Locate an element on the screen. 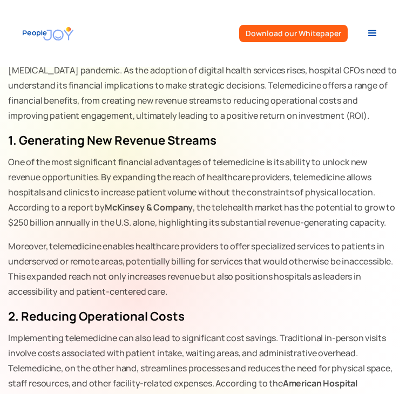 Image resolution: width=406 pixels, height=394 pixels. div: menu is located at coordinates (372, 33).